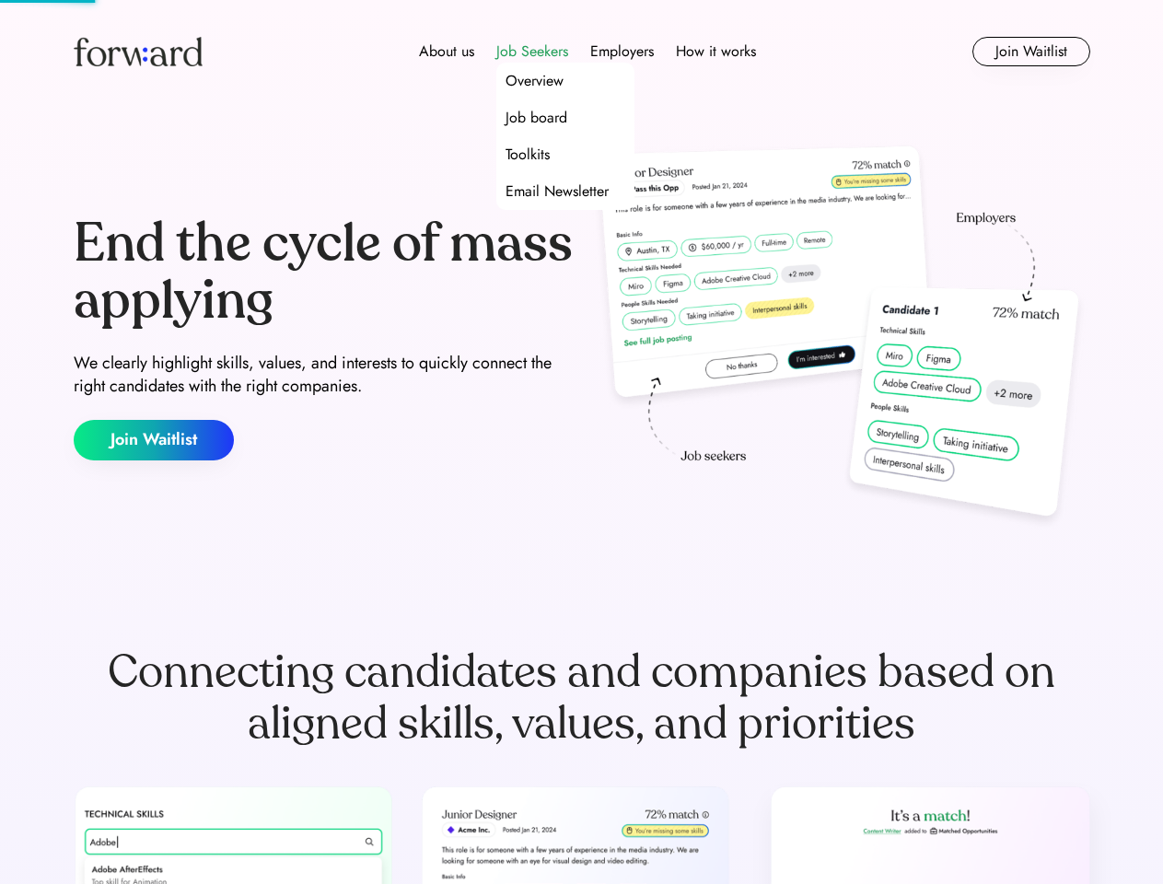 The height and width of the screenshot is (884, 1163). Describe the element at coordinates (324, 272) in the screenshot. I see `div: End the cycle of mass applying` at that location.